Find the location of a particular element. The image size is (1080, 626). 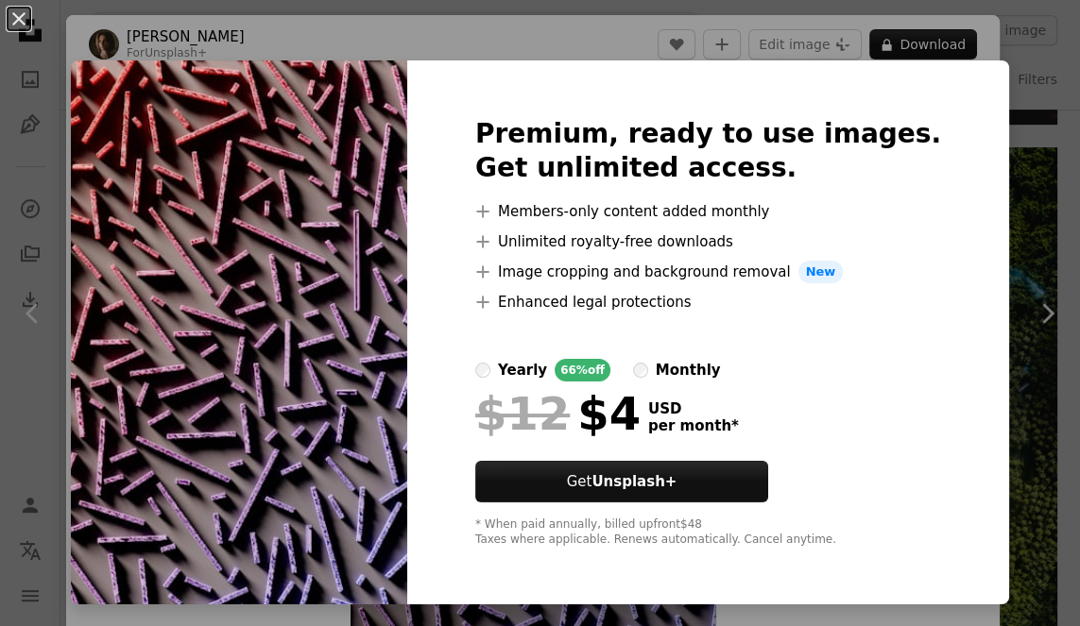

span: New is located at coordinates (821, 272).